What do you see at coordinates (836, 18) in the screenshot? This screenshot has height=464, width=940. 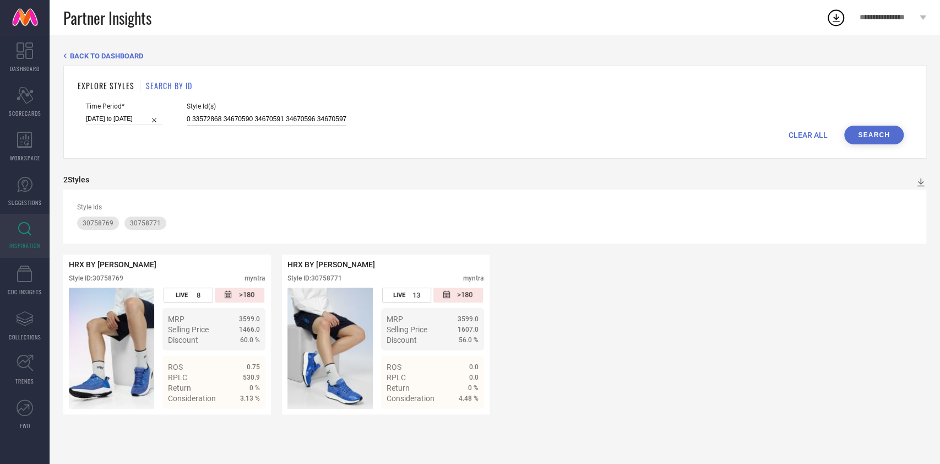 I see `div: Open download list` at bounding box center [836, 18].